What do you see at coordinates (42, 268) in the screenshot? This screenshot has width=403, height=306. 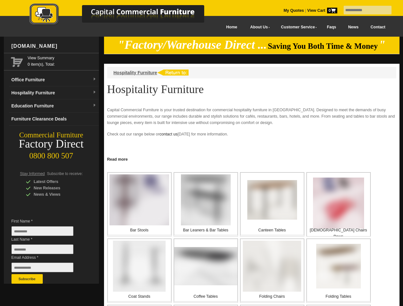 I see `input: Email Address *` at bounding box center [42, 268].